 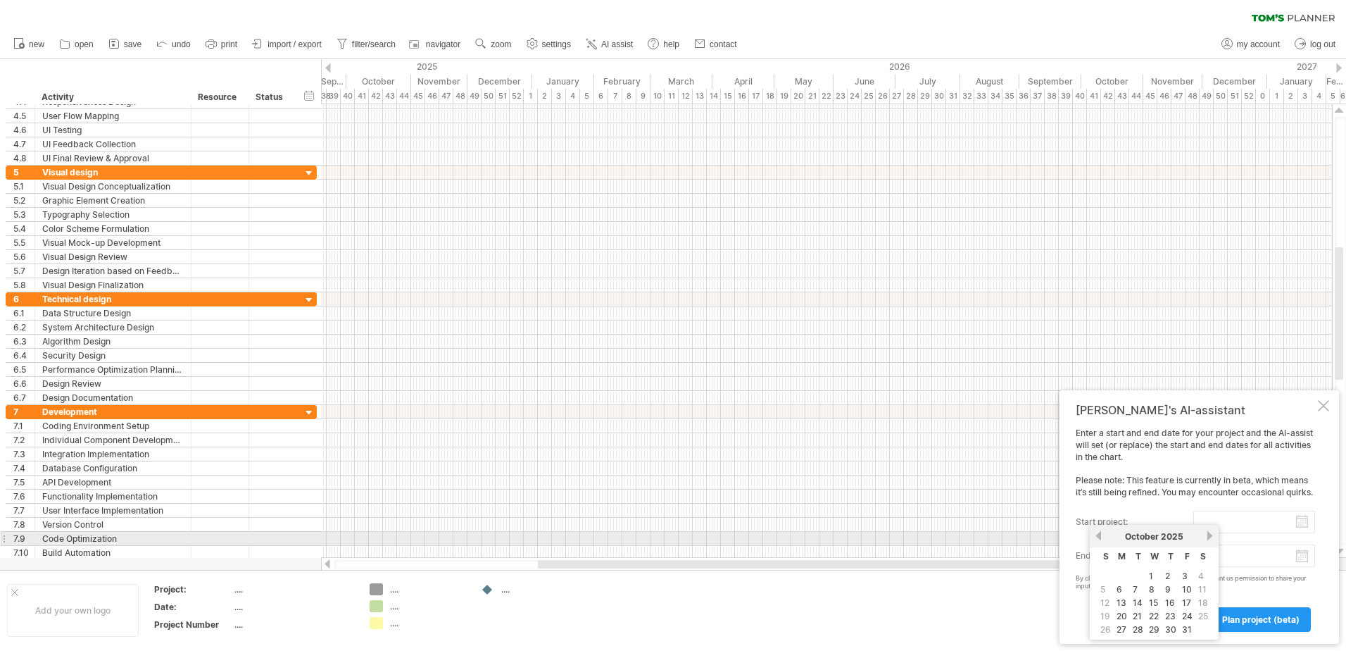 I want to click on div: System Architecture Design, so click(x=113, y=327).